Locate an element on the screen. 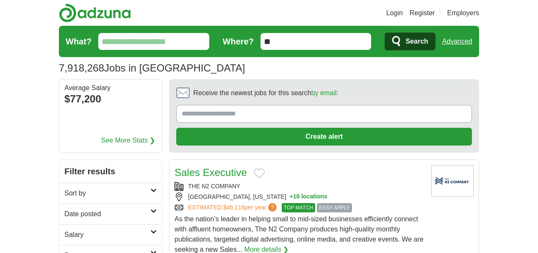 The width and height of the screenshot is (538, 253). a: Register is located at coordinates (422, 13).